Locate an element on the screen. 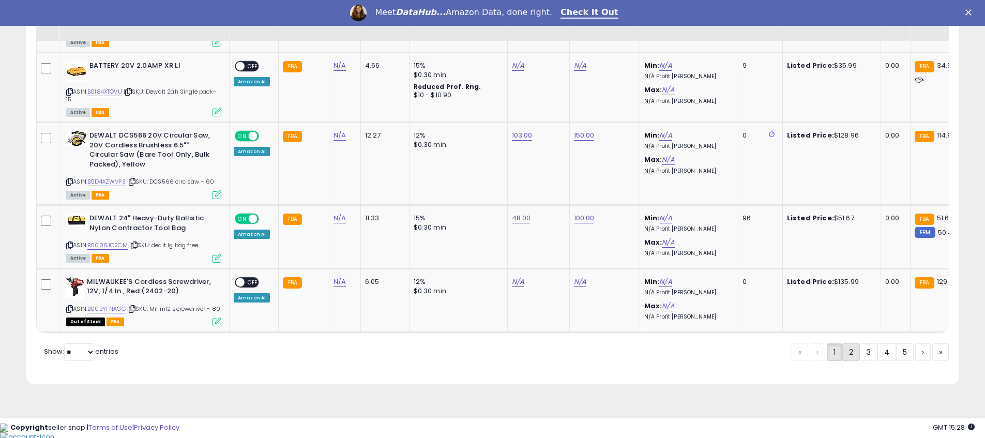 Image resolution: width=985 pixels, height=438 pixels. b: BATTERY 20V 2.0AMP XR LI is located at coordinates (152, 67).